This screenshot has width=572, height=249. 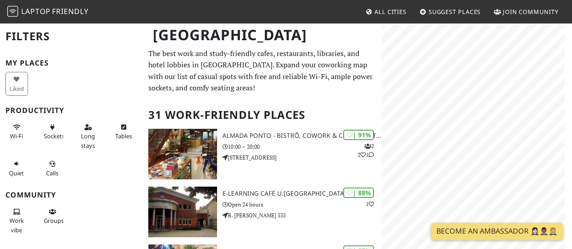 What do you see at coordinates (358, 135) in the screenshot?
I see `div: | 91%` at bounding box center [358, 135].